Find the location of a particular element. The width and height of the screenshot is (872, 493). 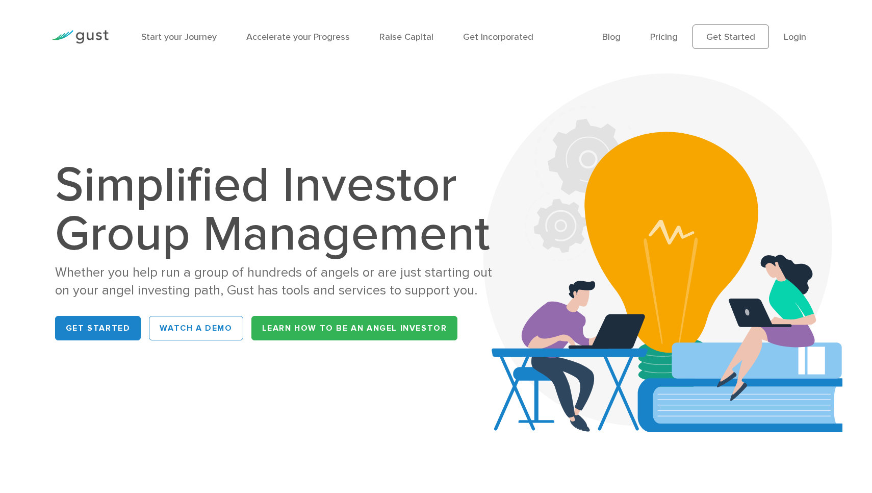

a: Blog is located at coordinates (611, 37).